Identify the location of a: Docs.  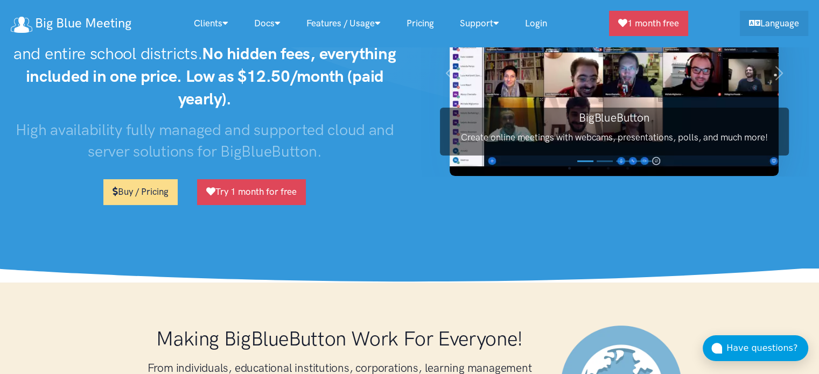
(267, 23).